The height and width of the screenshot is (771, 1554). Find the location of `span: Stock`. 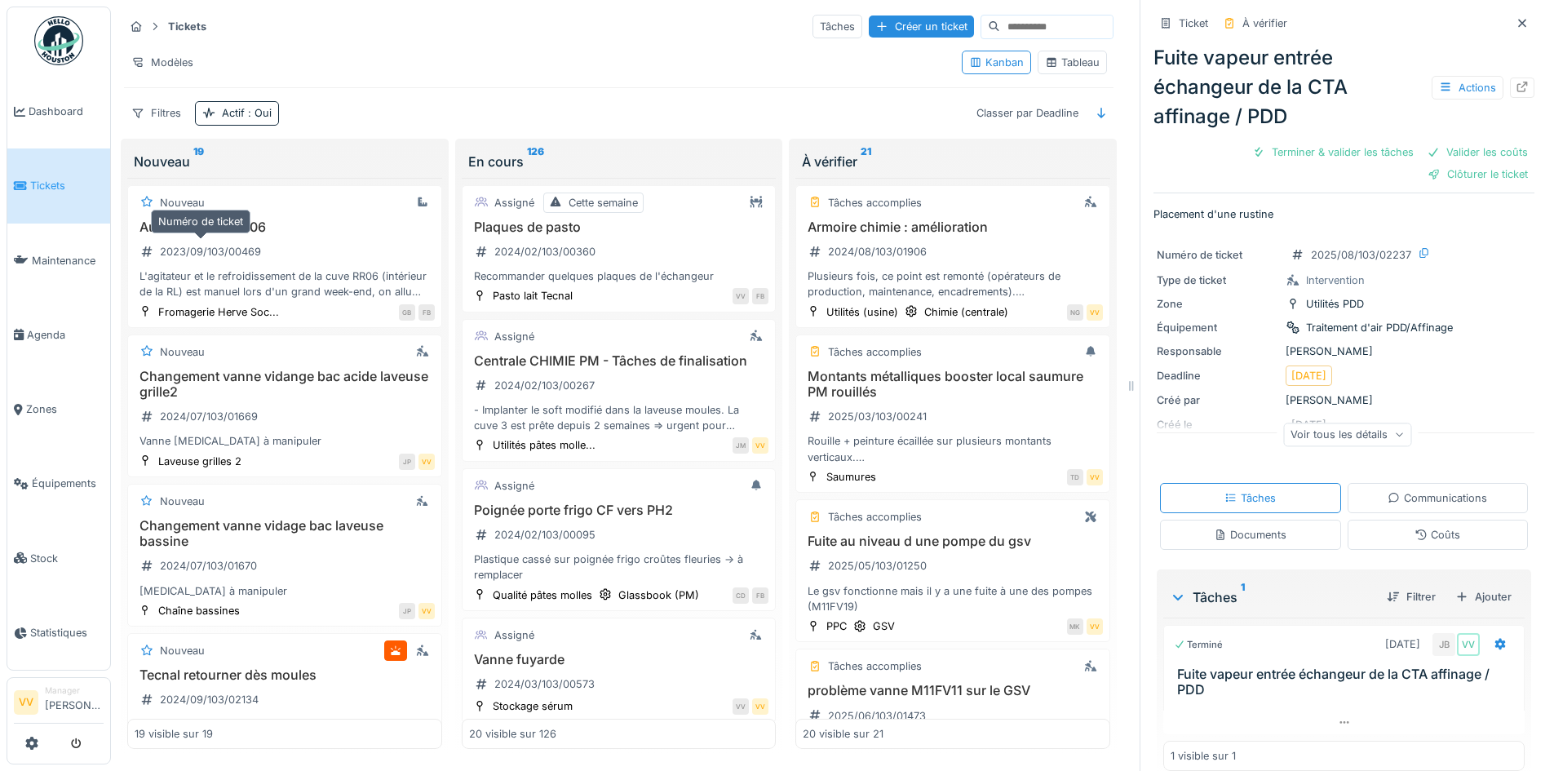

span: Stock is located at coordinates (67, 558).